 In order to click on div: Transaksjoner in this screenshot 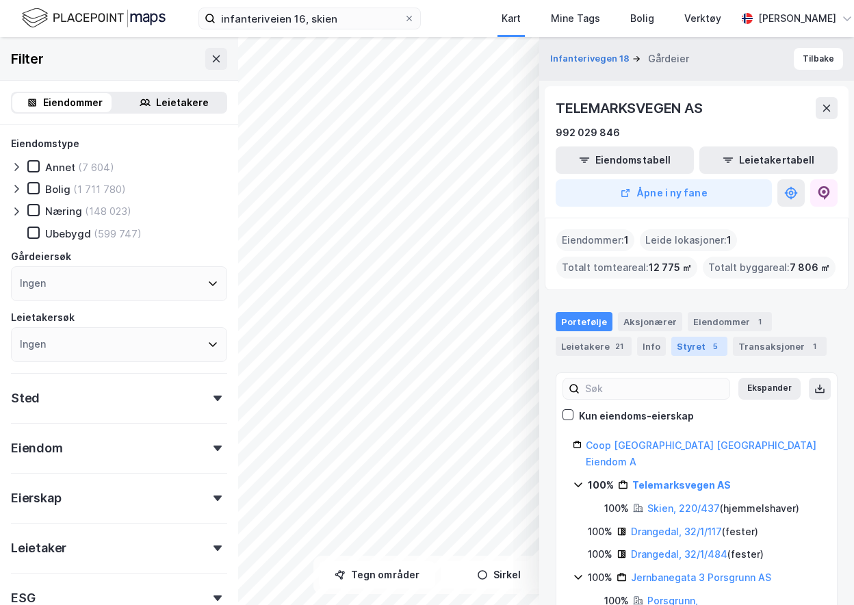, I will do `click(779, 346)`.